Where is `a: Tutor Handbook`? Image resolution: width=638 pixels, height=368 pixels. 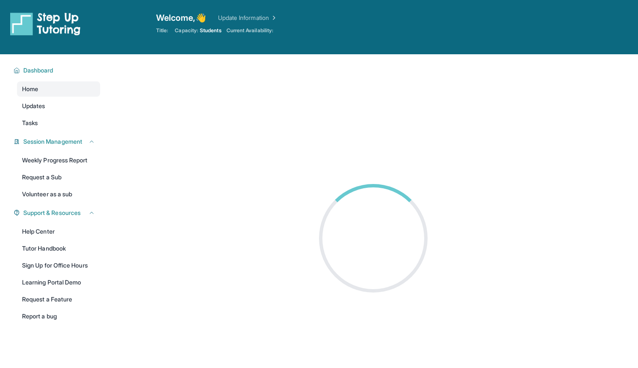
a: Tutor Handbook is located at coordinates (59, 249).